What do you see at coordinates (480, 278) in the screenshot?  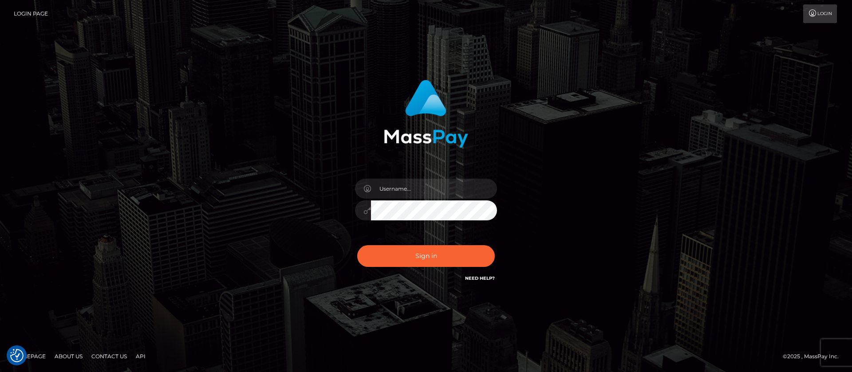 I see `a: Need Help?` at bounding box center [480, 278].